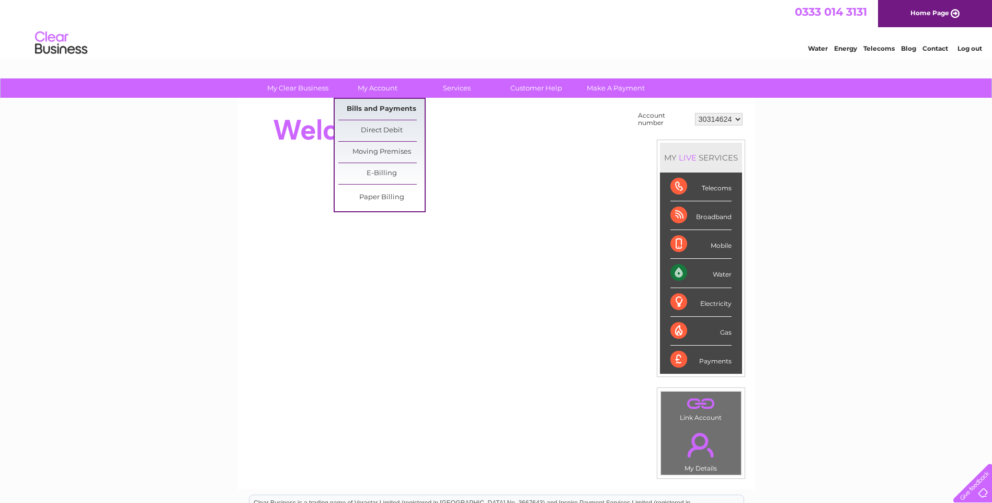 The height and width of the screenshot is (503, 992). I want to click on a: Telecoms, so click(879, 48).